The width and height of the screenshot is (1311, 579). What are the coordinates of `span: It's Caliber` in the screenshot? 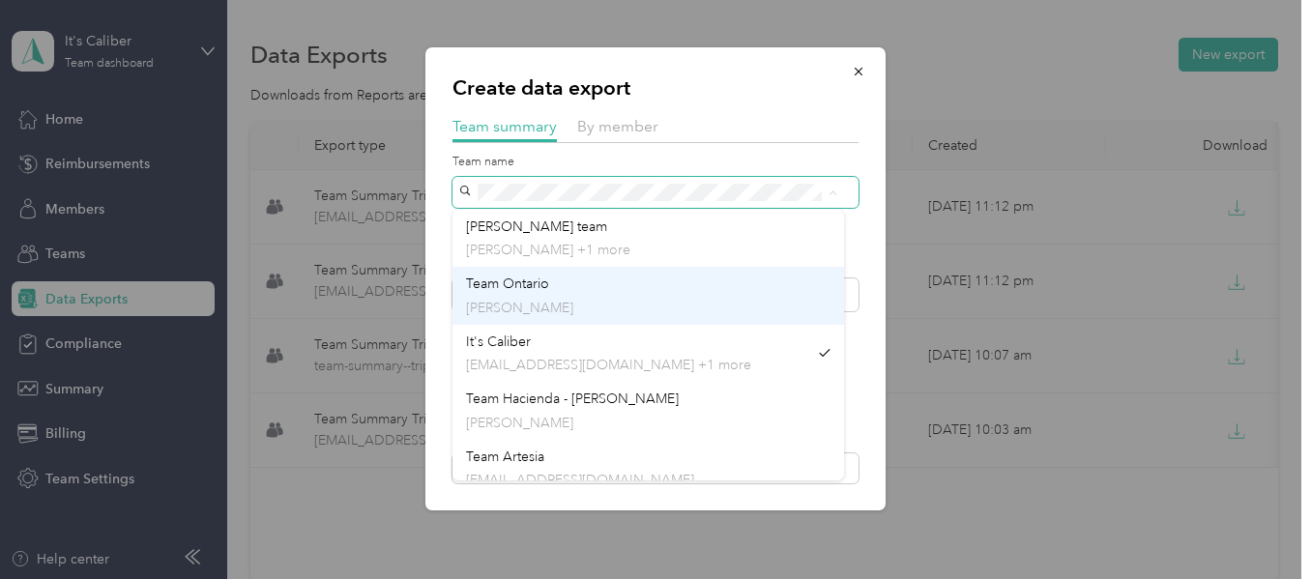 It's located at (498, 341).